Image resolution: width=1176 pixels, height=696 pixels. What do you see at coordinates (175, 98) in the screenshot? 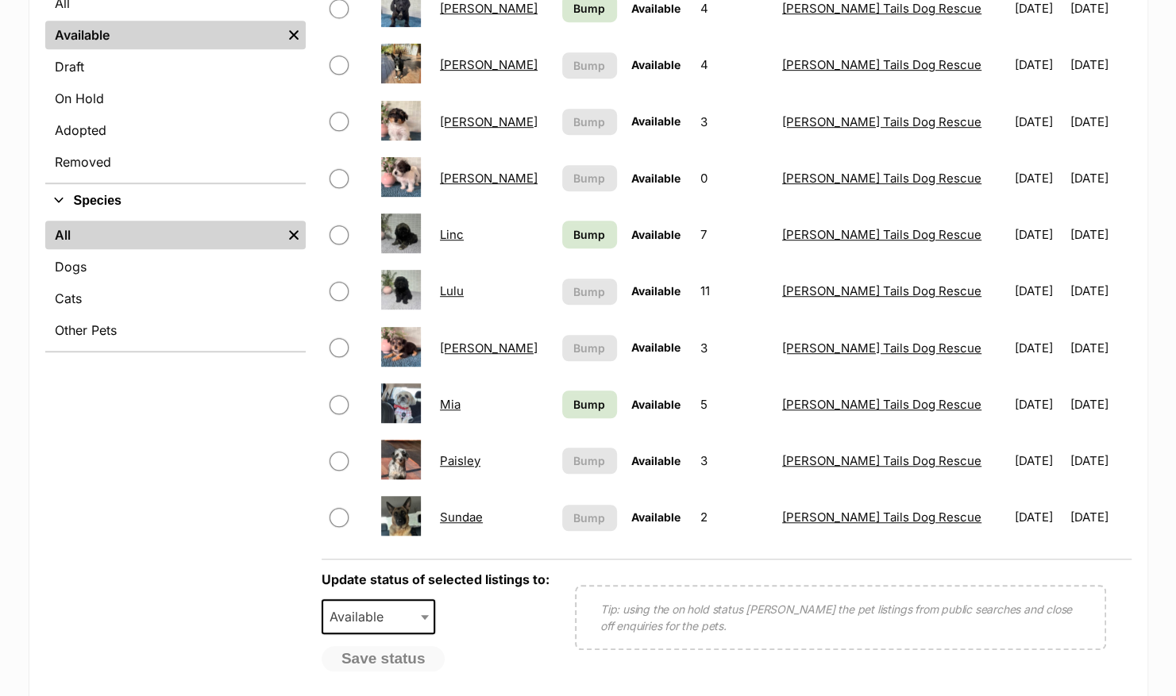
I see `a: On Hold` at bounding box center [175, 98].